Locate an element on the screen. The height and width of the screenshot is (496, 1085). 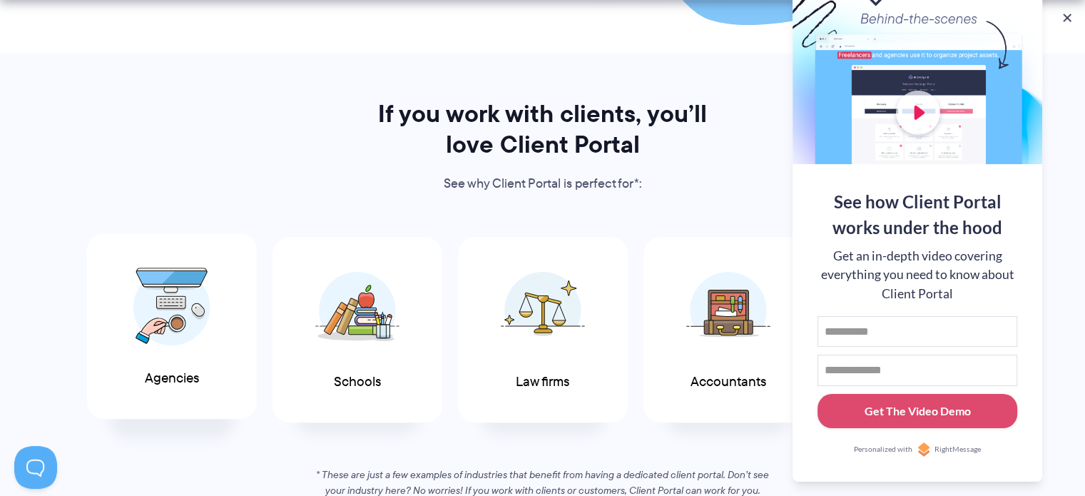
button: Get The Video Demo is located at coordinates (917, 411).